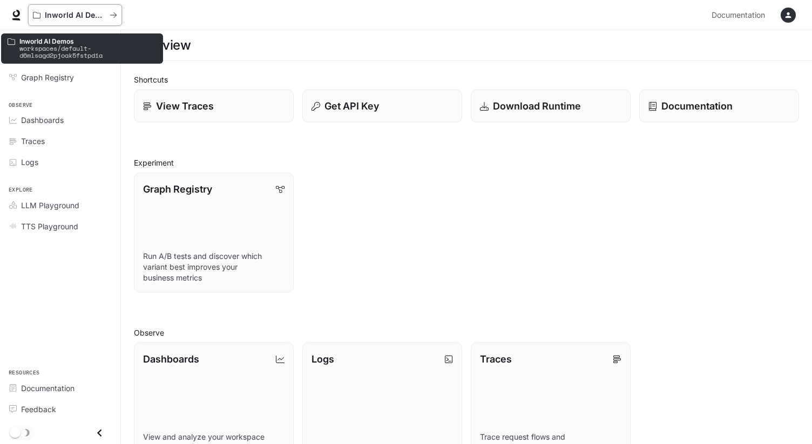 This screenshot has width=812, height=444. Describe the element at coordinates (75, 15) in the screenshot. I see `button: All workspaces` at that location.